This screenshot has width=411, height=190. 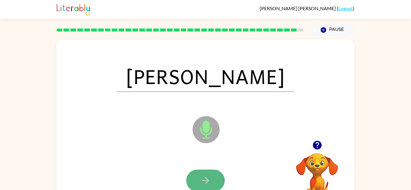 What do you see at coordinates (345, 8) in the screenshot?
I see `a: Logout` at bounding box center [345, 8].